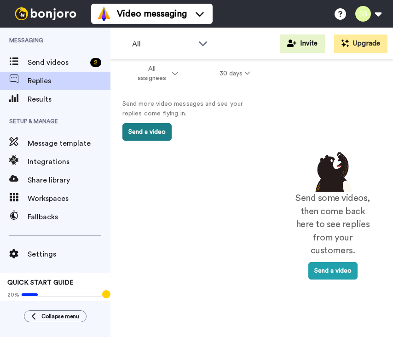  Describe the element at coordinates (333, 225) in the screenshot. I see `p: Send some videos, then come back here to see replies from your customers.` at that location.